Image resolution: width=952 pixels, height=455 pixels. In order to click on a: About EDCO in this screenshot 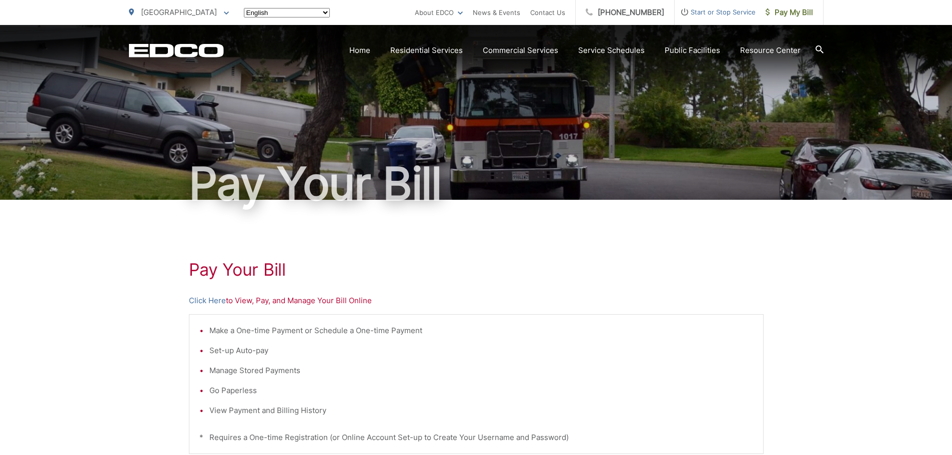, I will do `click(439, 12)`.